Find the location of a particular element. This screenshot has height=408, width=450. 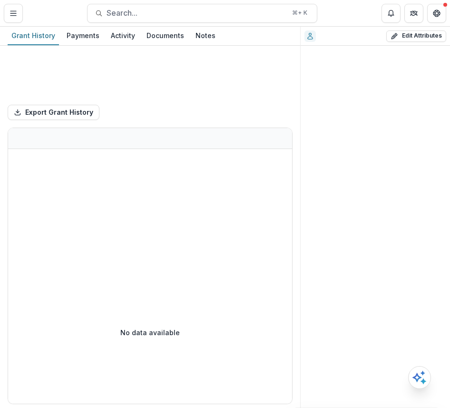

a: Grant History is located at coordinates (33, 36).